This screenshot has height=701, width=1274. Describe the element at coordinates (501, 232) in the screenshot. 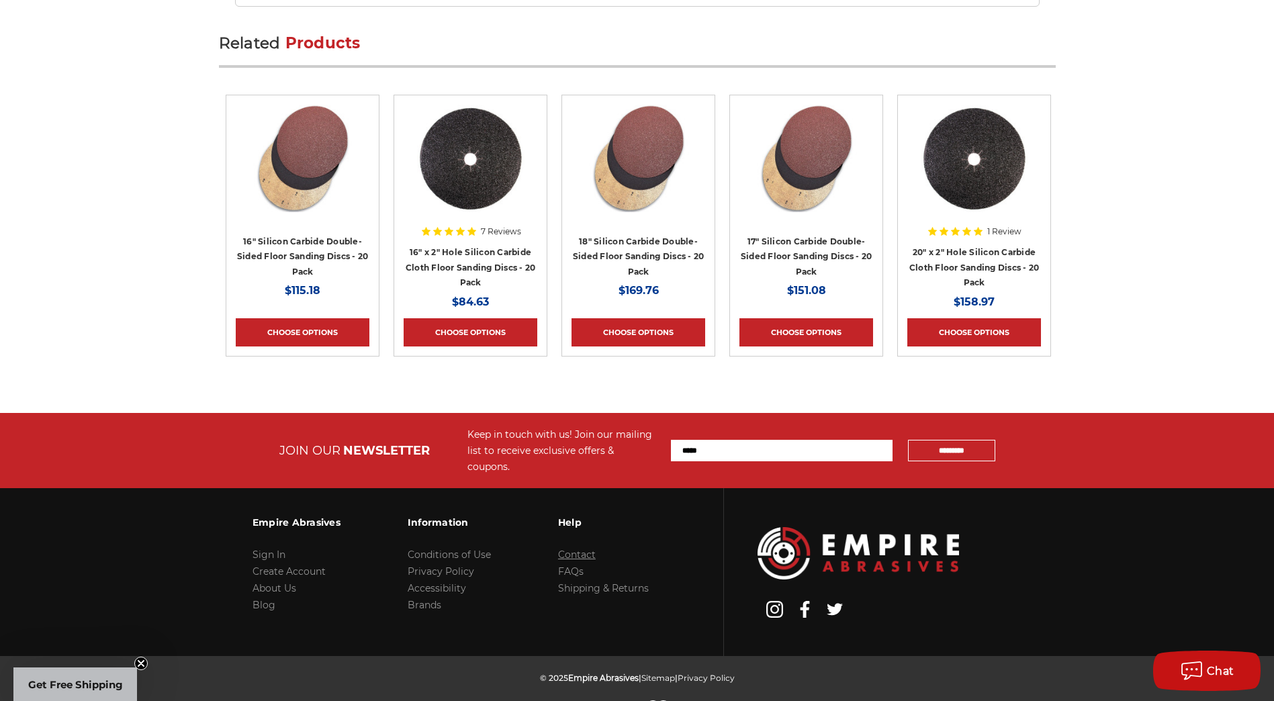

I see `span: 7 Reviews` at that location.